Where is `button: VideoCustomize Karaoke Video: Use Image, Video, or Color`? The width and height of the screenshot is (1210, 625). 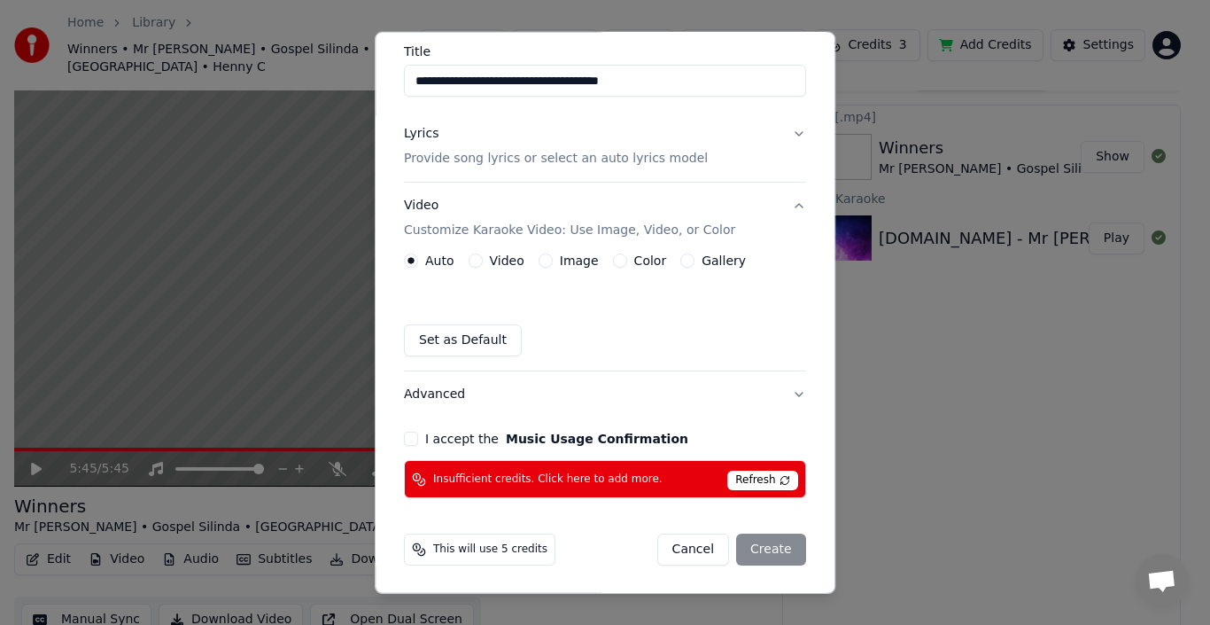 button: VideoCustomize Karaoke Video: Use Image, Video, or Color is located at coordinates (605, 218).